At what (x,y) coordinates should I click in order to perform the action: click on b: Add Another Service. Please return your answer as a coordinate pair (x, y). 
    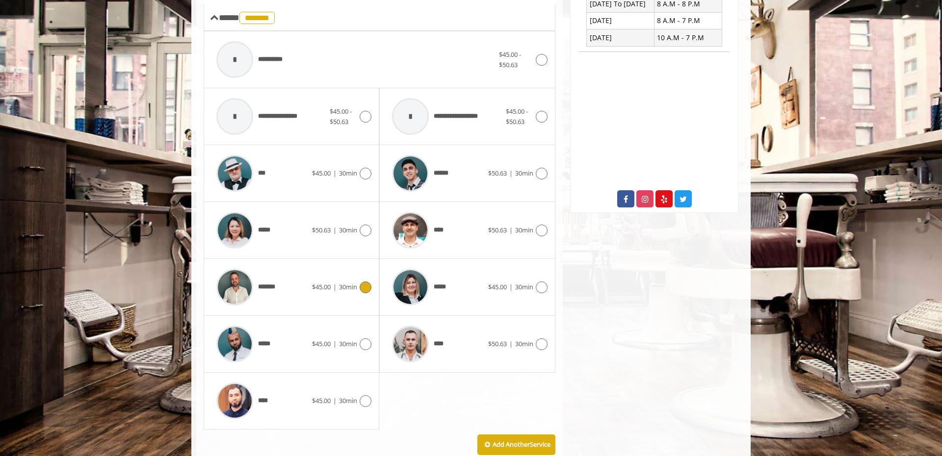
    Looking at the image, I should click on (521, 444).